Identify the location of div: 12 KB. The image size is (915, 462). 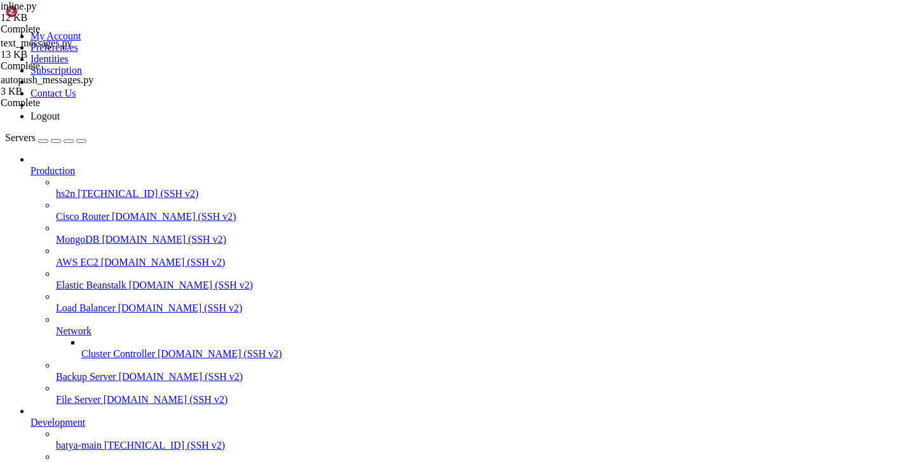
(64, 18).